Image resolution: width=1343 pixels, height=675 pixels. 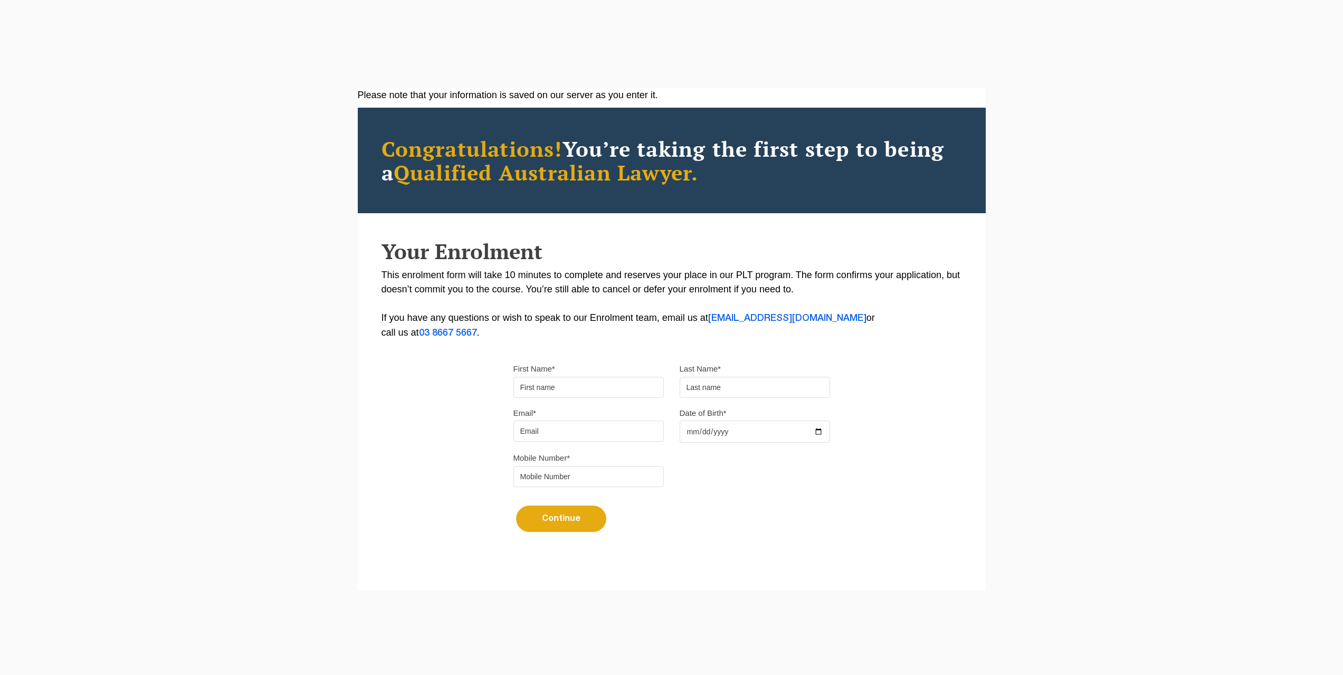 I want to click on a: 03 8667 5667, so click(x=448, y=333).